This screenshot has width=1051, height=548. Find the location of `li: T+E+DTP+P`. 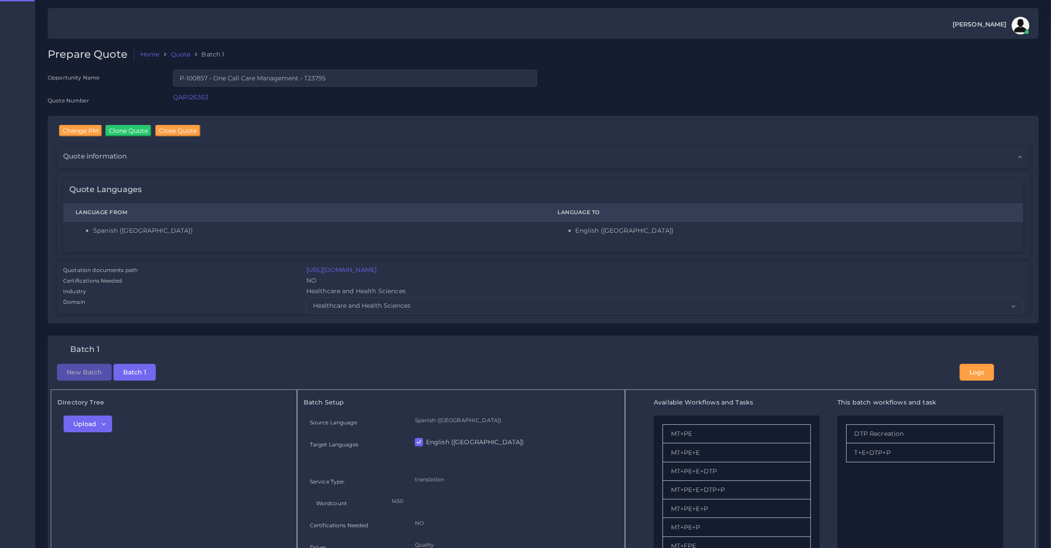

li: T+E+DTP+P is located at coordinates (920, 452).